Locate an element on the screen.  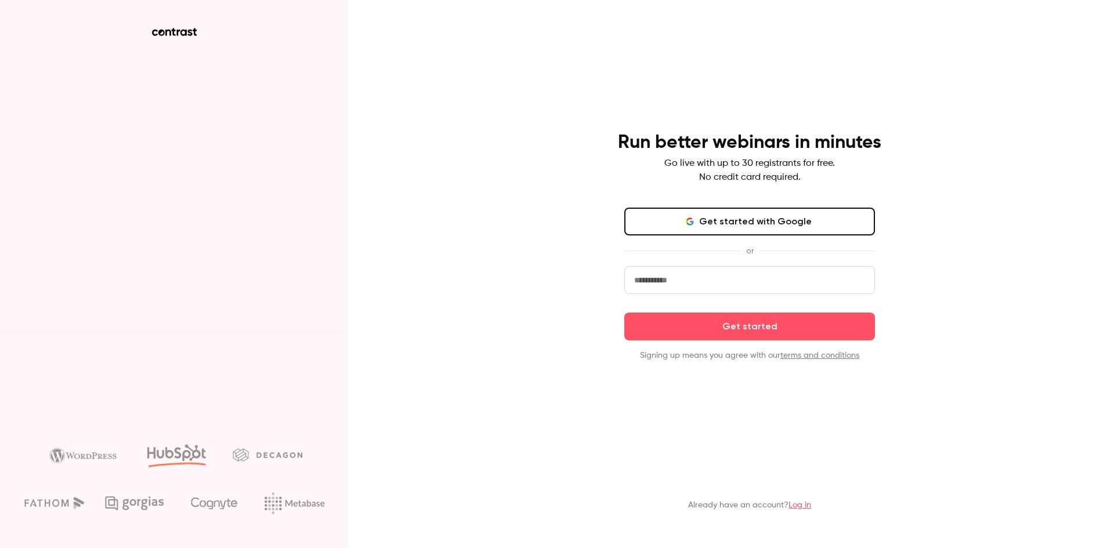
img: decagon is located at coordinates (267, 455).